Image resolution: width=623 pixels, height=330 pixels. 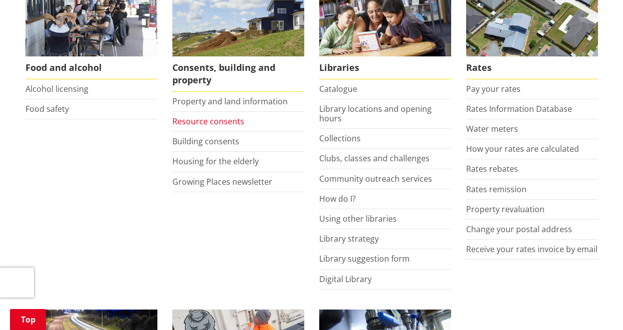 I want to click on a: Top, so click(x=28, y=320).